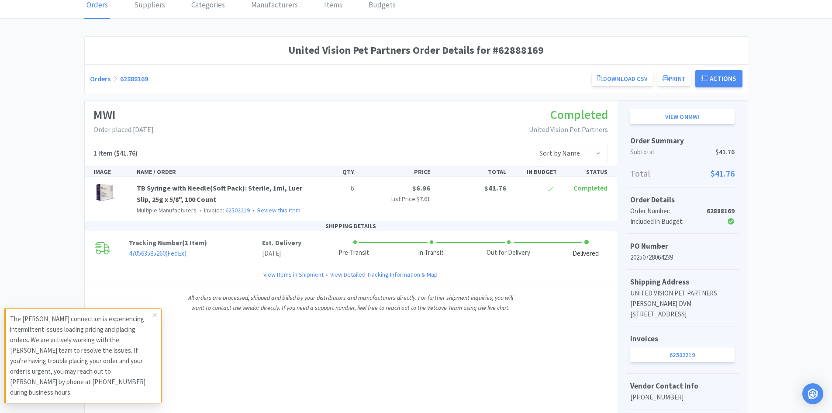  Describe the element at coordinates (384, 274) in the screenshot. I see `a: View Detailed Tracking Information & Map` at that location.